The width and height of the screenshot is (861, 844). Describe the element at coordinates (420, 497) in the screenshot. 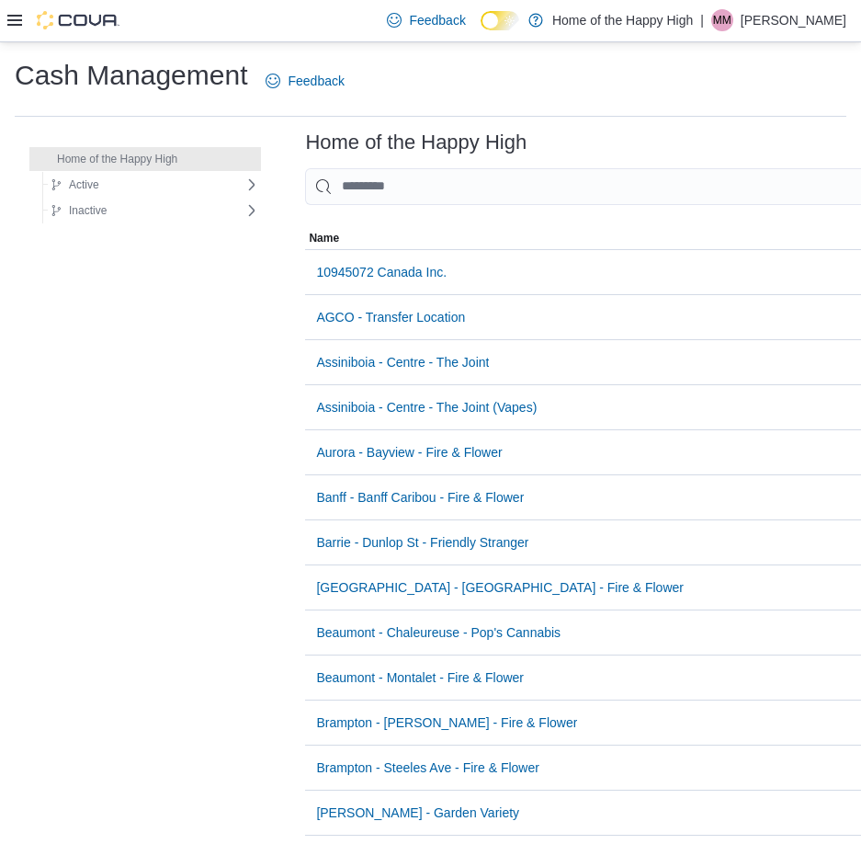

I see `span: Banff - Banff Caribou - Fire & Flower` at that location.